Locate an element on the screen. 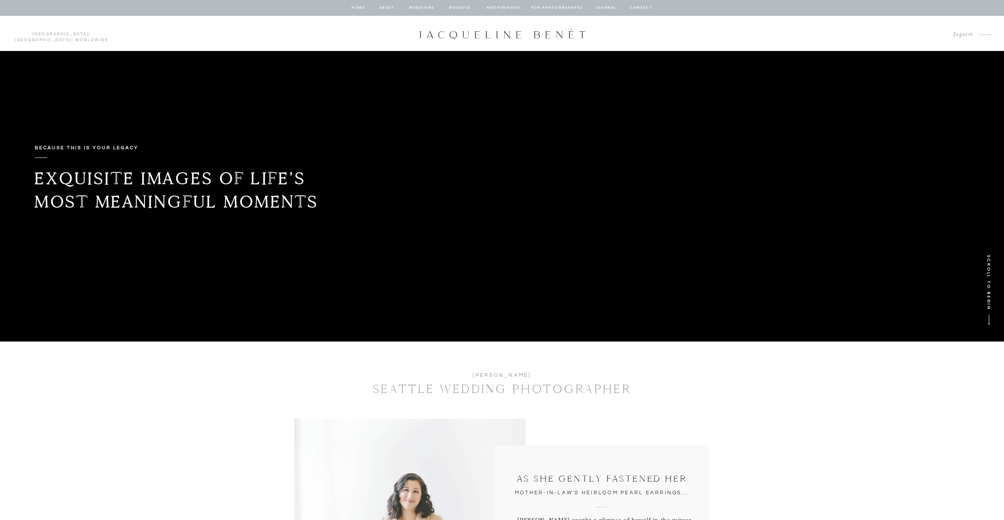  nav: BOUDOIR is located at coordinates (460, 8).